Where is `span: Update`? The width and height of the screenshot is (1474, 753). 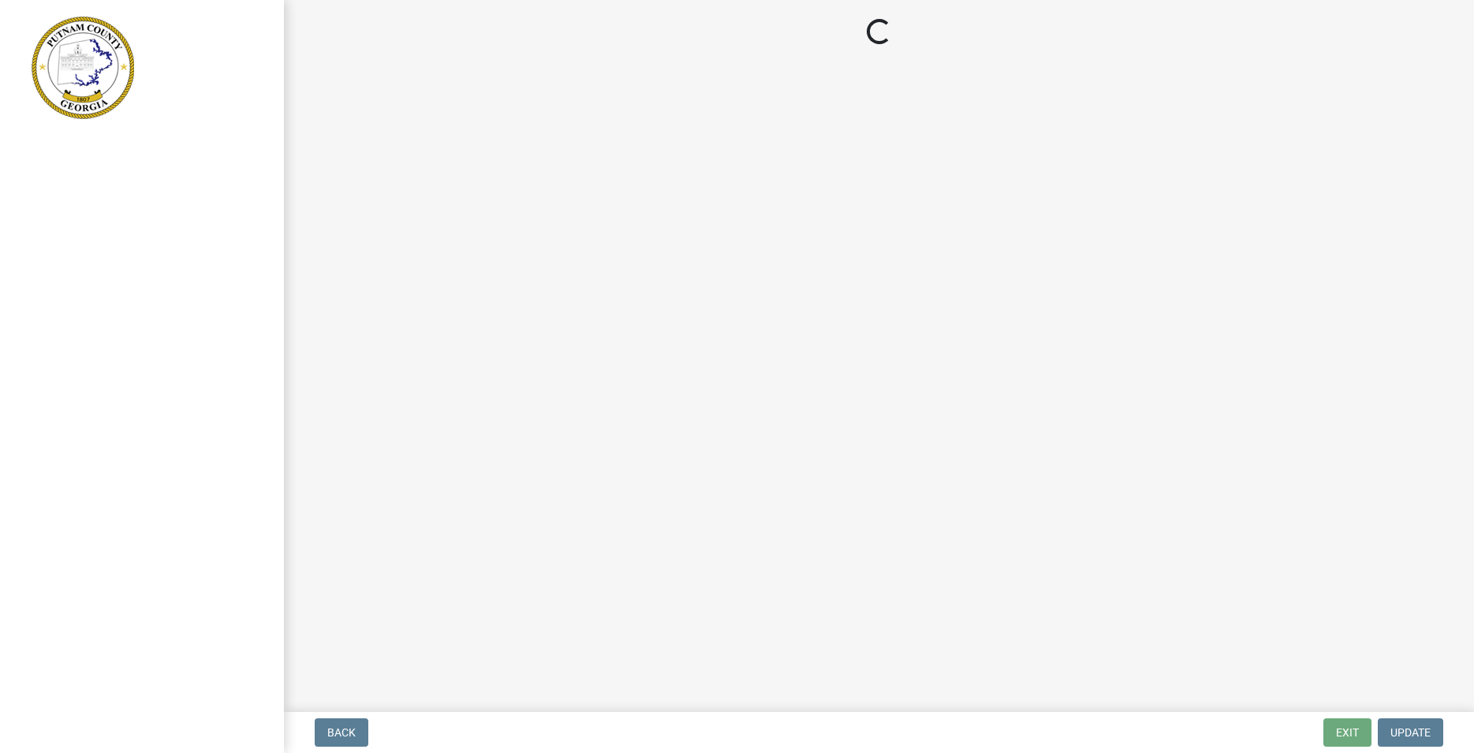
span: Update is located at coordinates (1410, 733).